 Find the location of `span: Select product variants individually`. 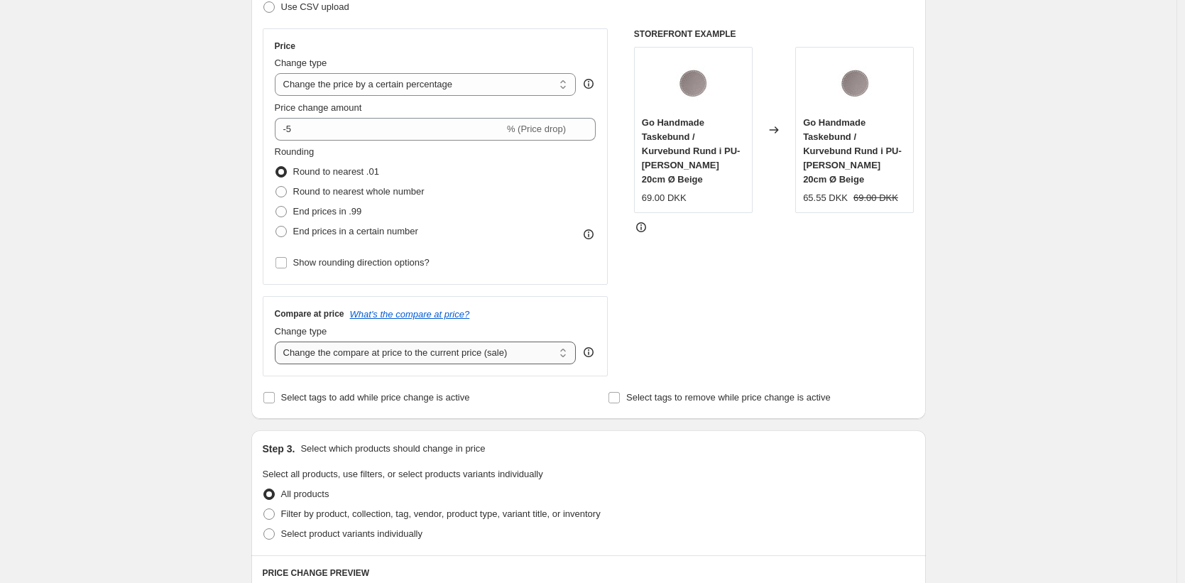

span: Select product variants individually is located at coordinates (351, 533).